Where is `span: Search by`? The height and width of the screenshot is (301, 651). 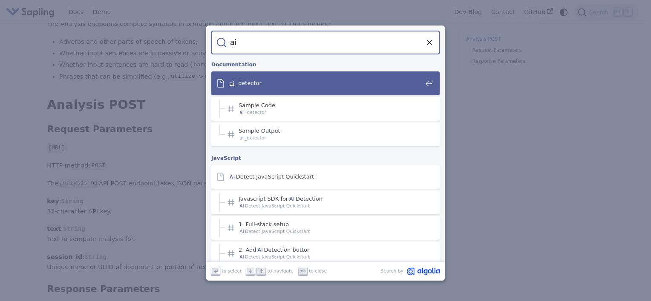
span: Search by is located at coordinates (392, 272).